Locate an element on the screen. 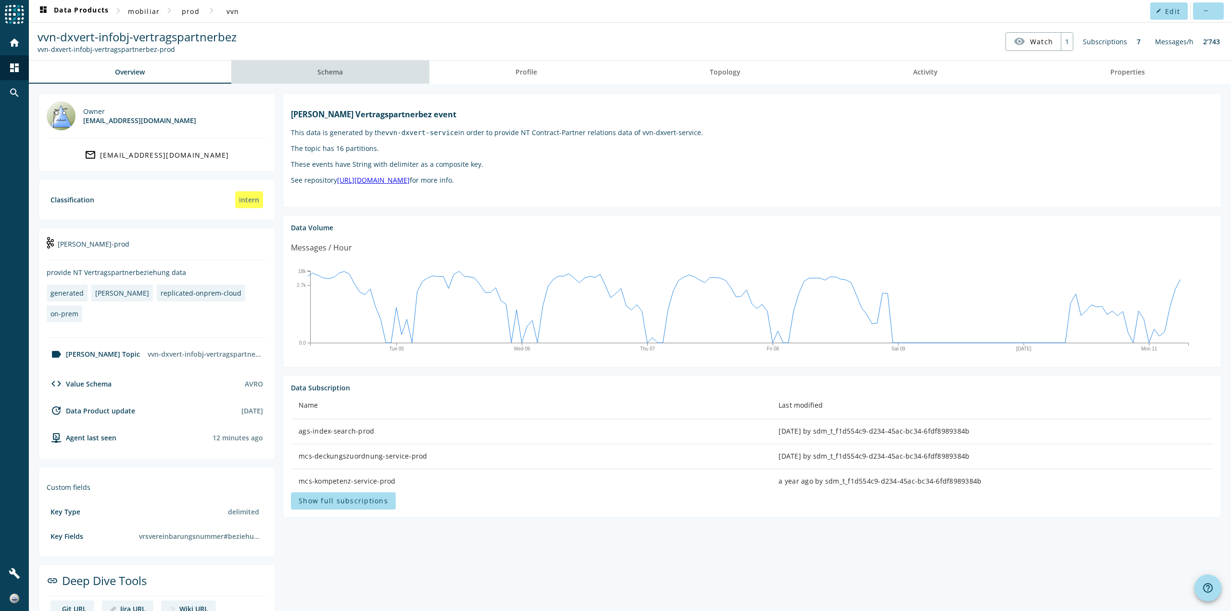 This screenshot has width=1231, height=611. div: Subscriptions is located at coordinates (1105, 41).